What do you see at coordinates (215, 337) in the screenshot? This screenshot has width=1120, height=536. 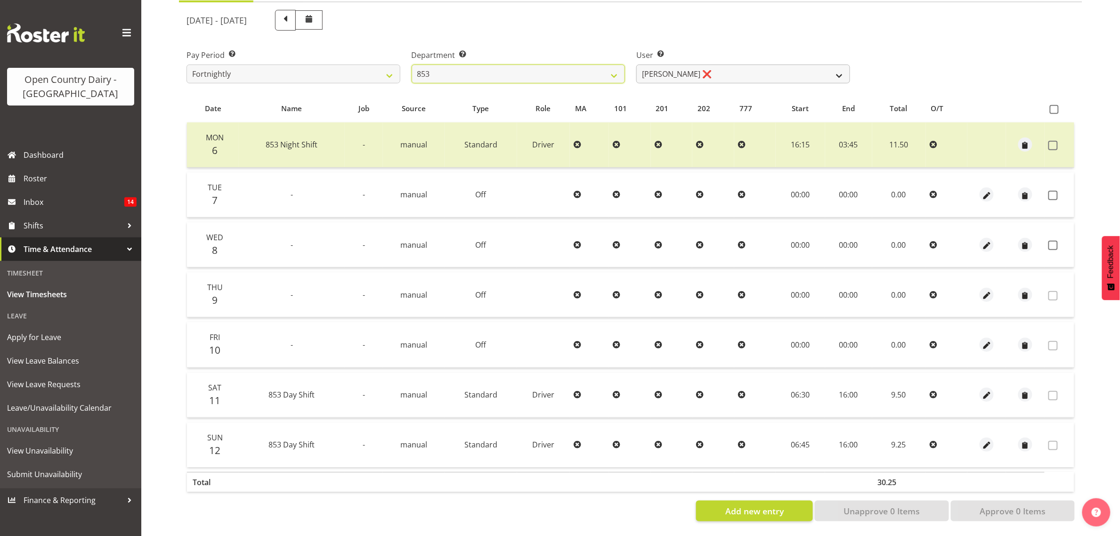 I see `span: Fri` at bounding box center [215, 337].